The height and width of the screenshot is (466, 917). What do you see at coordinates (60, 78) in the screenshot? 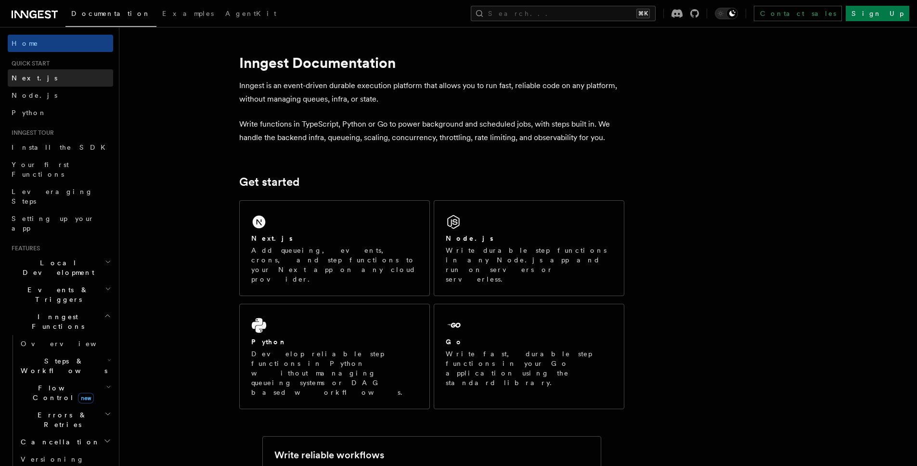
I see `a: Next.js` at bounding box center [60, 78].